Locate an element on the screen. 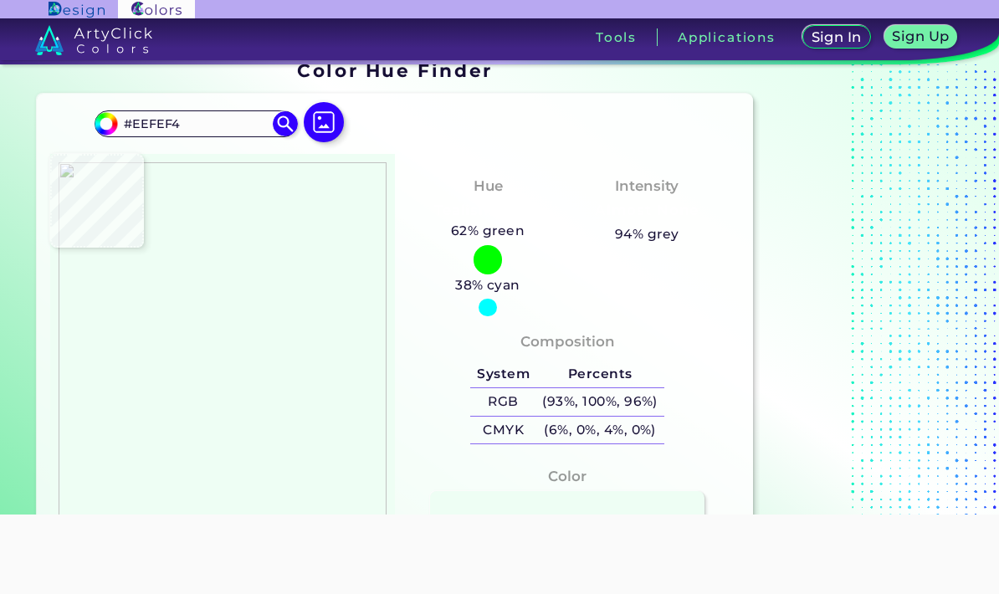 The width and height of the screenshot is (999, 594). h1: Color Hue Finder is located at coordinates (394, 70).